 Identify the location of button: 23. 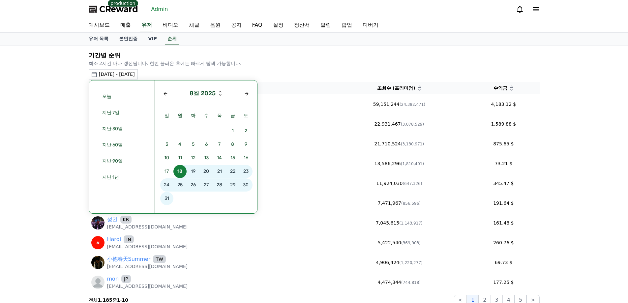
(246, 171).